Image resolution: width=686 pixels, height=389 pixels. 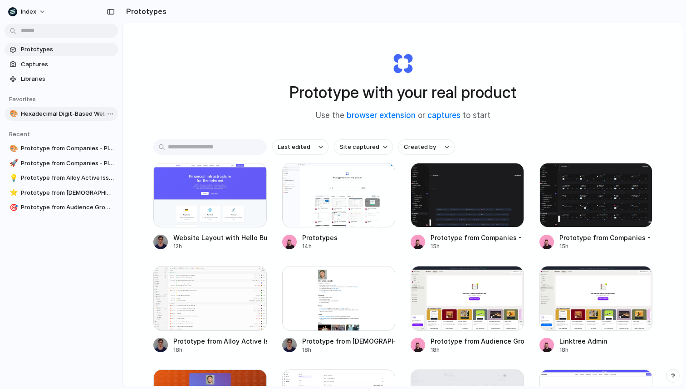 What do you see at coordinates (339, 206) in the screenshot?
I see `a: PrototypesPrototypes14h` at bounding box center [339, 206].